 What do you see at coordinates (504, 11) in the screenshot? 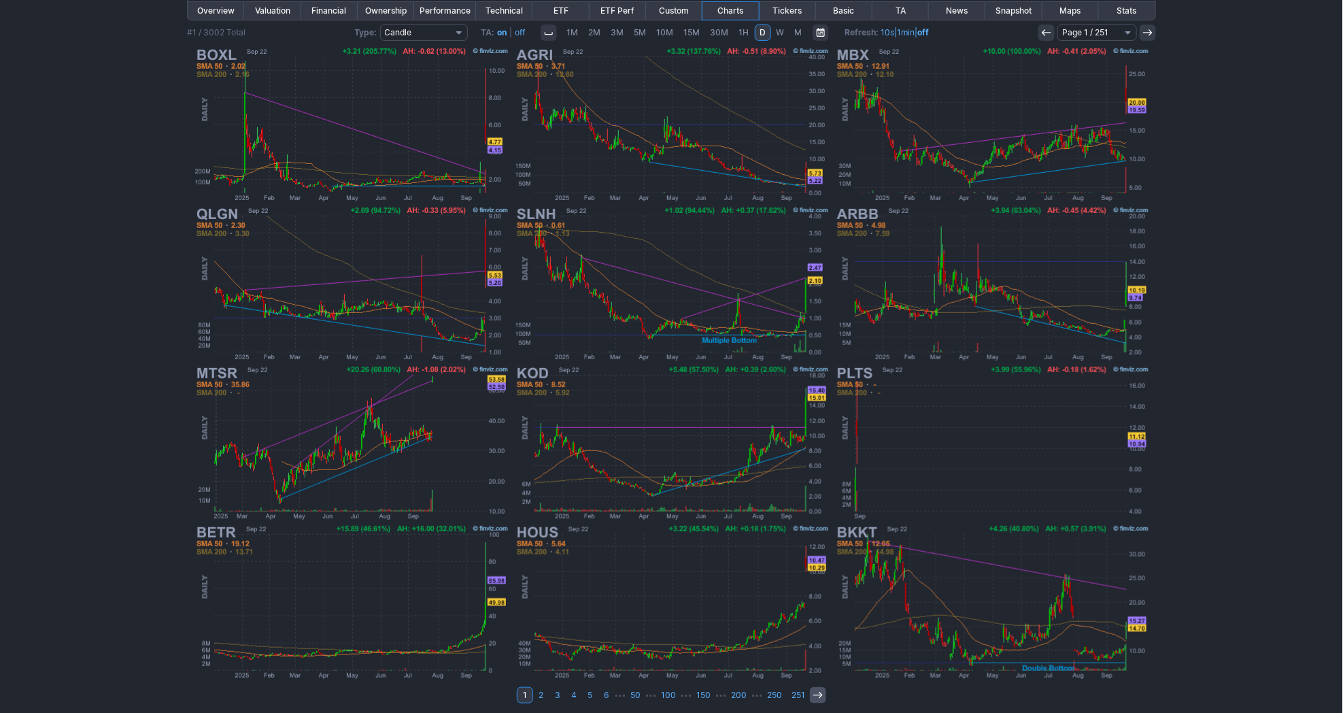
I see `a: Technical` at bounding box center [504, 11].